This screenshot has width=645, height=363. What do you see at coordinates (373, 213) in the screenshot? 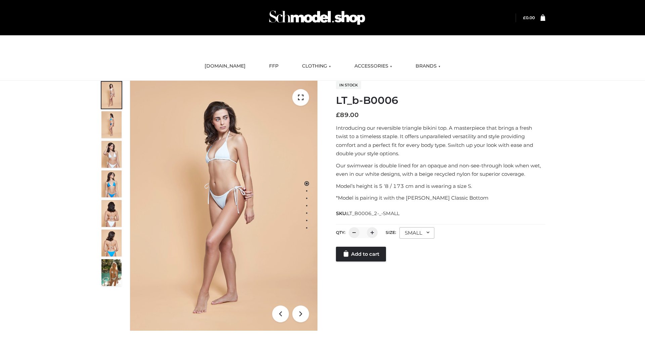
I see `span: LT_B0006_2-_-SMALL` at bounding box center [373, 213].